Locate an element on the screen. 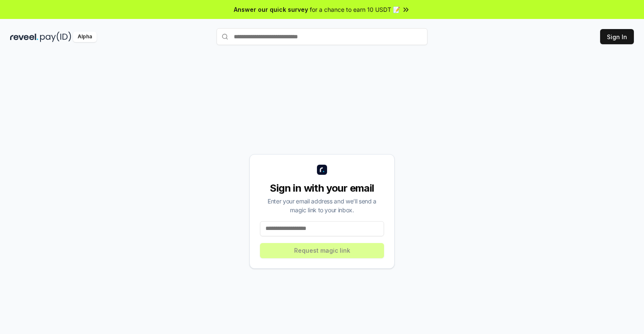 Image resolution: width=644 pixels, height=334 pixels. div: Enter your email address and we’ll send a magic link to your inbox. is located at coordinates (322, 206).